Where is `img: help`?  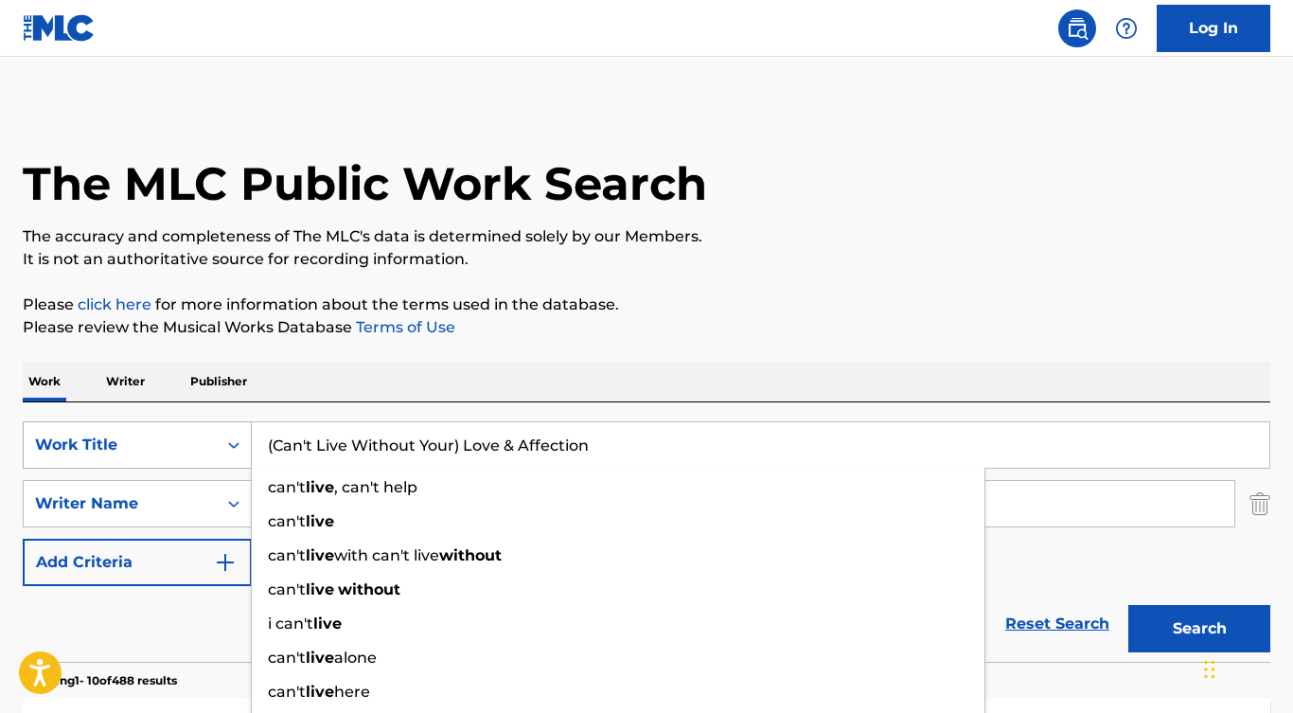
img: help is located at coordinates (1126, 28).